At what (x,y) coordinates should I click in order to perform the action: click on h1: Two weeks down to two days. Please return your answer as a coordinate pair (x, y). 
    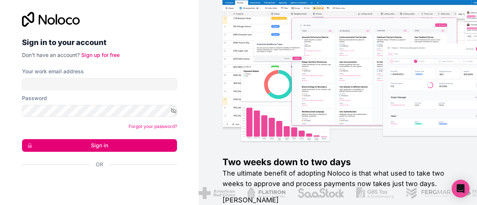
    Looking at the image, I should click on (337, 162).